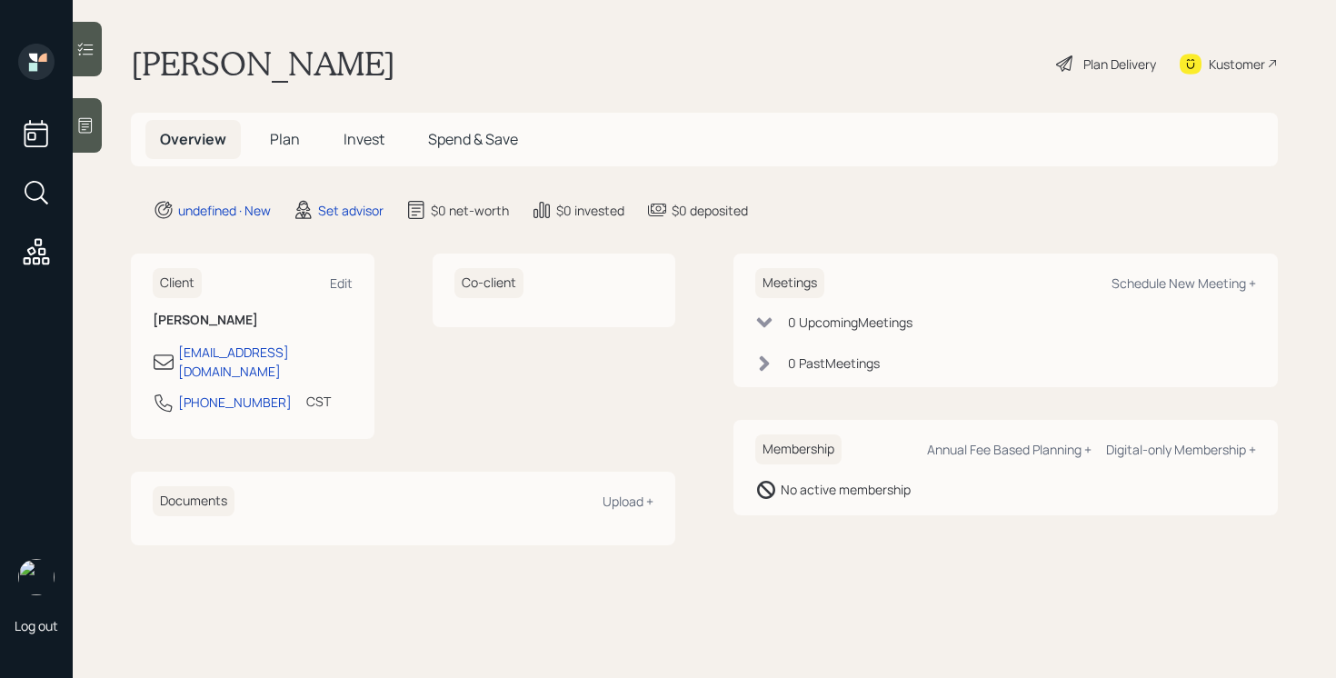 The height and width of the screenshot is (678, 1336). Describe the element at coordinates (318, 401) in the screenshot. I see `div: CST` at that location.